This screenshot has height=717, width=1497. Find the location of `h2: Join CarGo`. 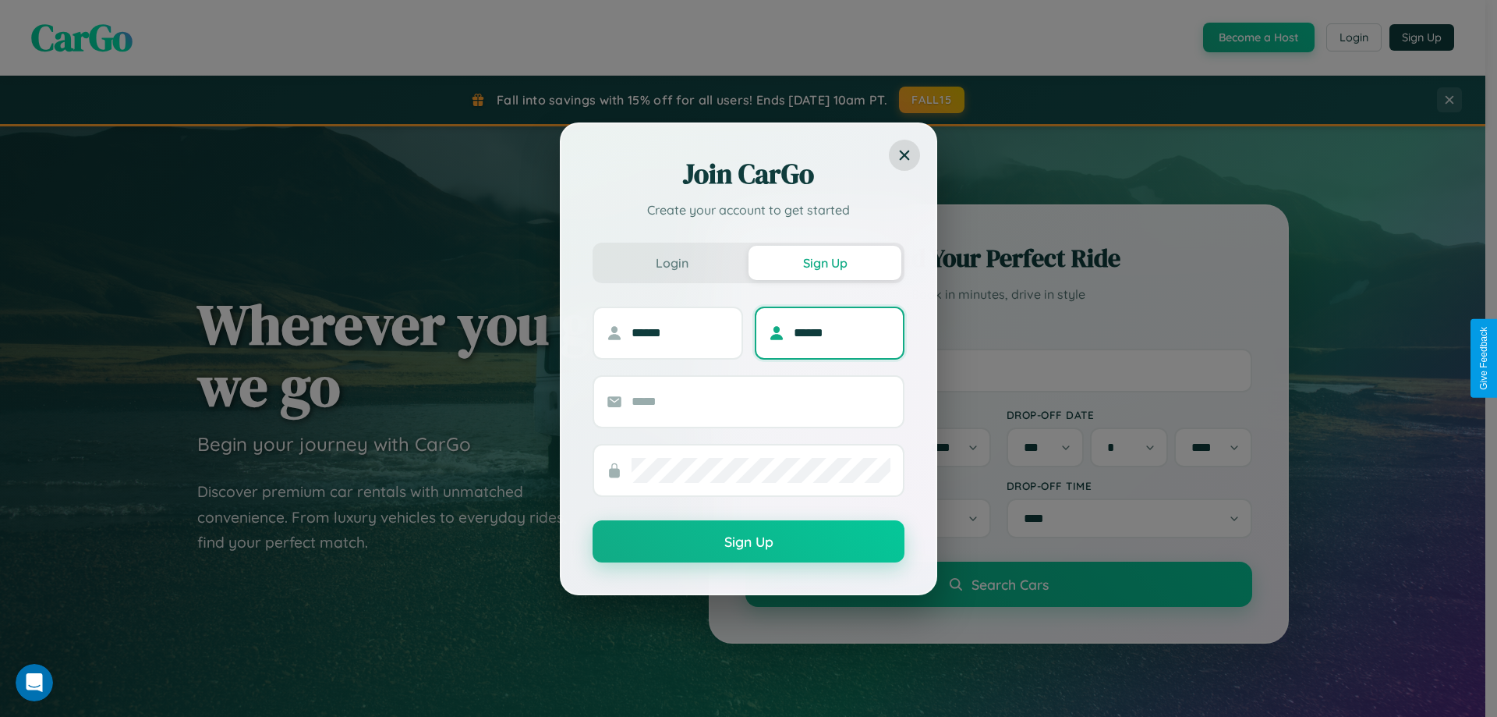

h2: Join CarGo is located at coordinates (749, 174).